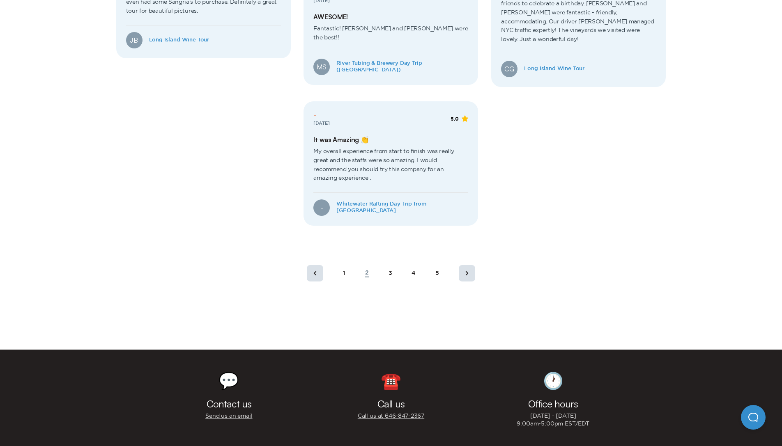 This screenshot has height=446, width=782. I want to click on div: 1, so click(344, 274).